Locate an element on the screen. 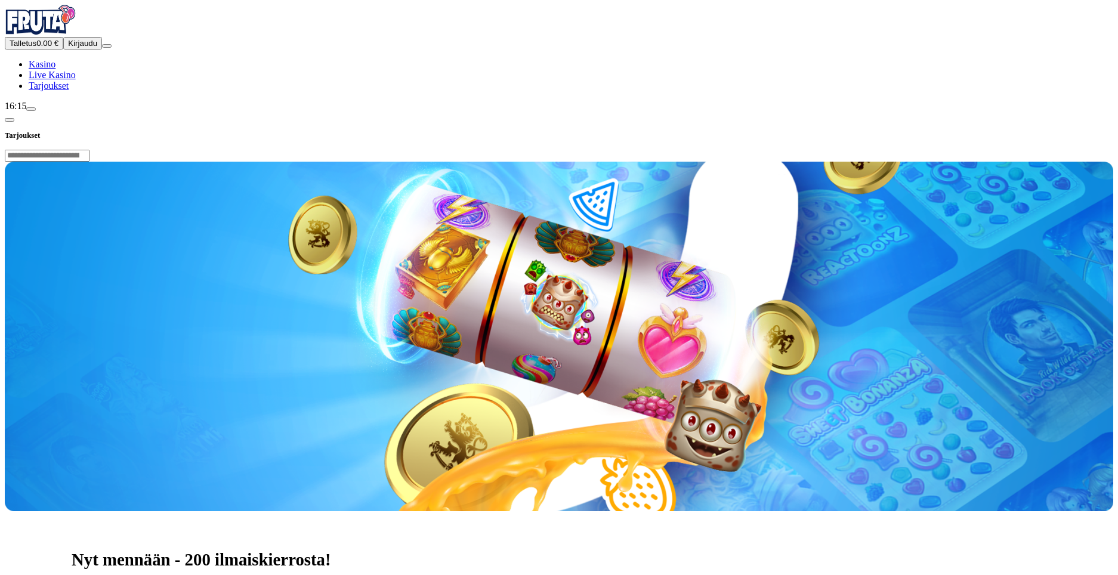  a: Kasino is located at coordinates (42, 64).